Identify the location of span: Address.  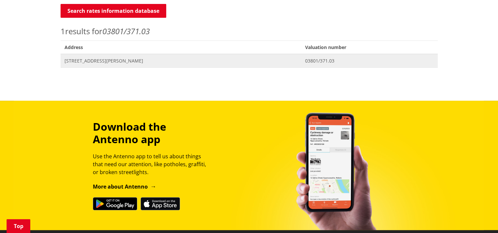
(181, 47).